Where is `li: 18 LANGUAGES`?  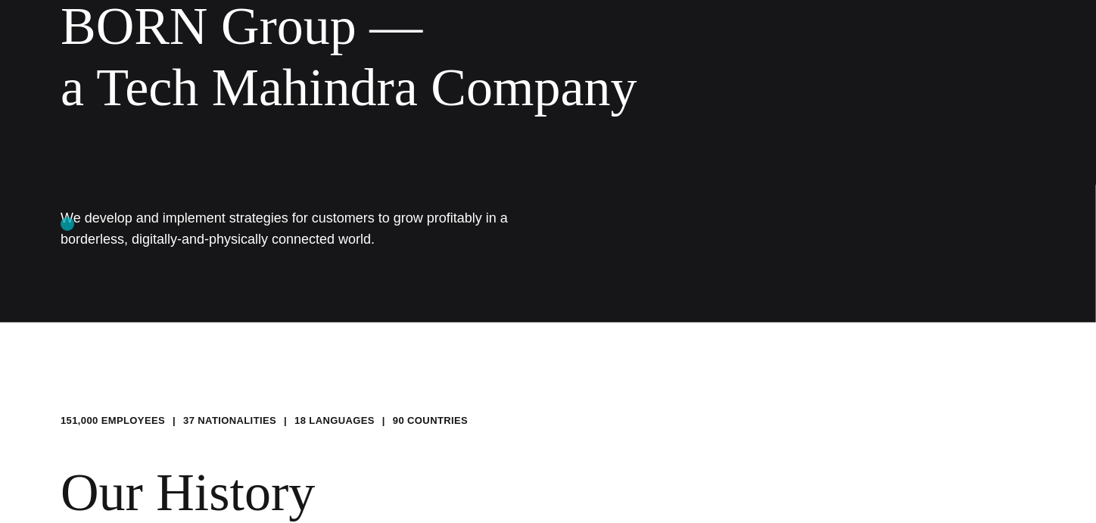
li: 18 LANGUAGES is located at coordinates (335, 421).